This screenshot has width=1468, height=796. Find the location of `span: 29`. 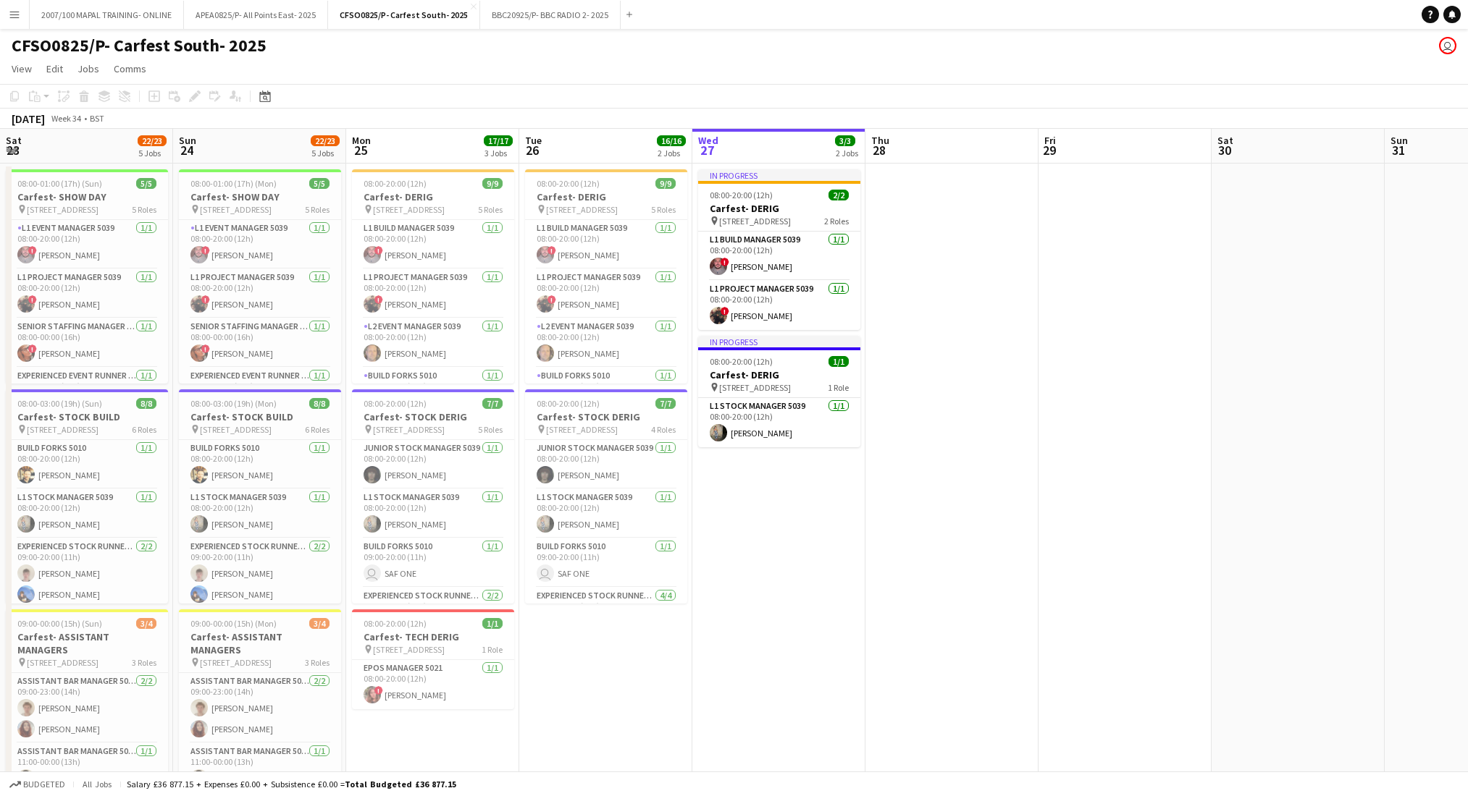

span: 29 is located at coordinates (1048, 150).